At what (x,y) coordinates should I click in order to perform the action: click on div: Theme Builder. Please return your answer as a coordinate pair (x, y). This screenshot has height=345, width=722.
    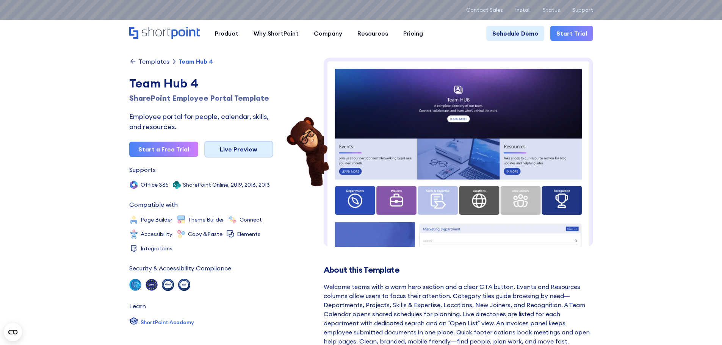
    Looking at the image, I should click on (206, 220).